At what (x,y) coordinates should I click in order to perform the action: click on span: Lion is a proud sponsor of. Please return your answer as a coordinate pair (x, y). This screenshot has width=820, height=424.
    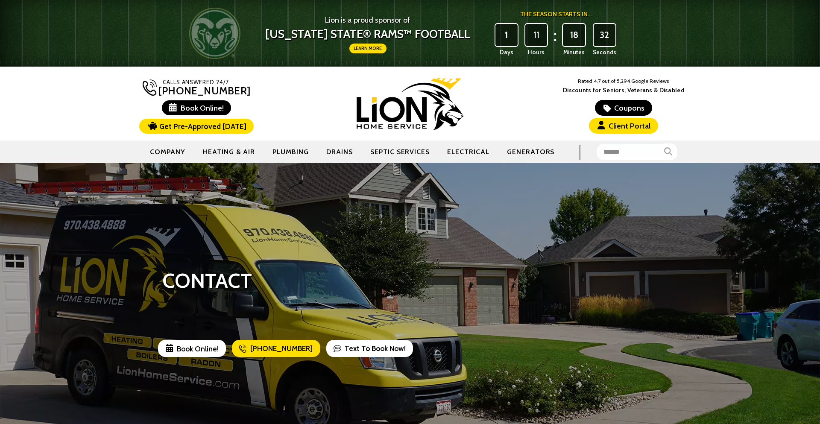
    Looking at the image, I should click on (368, 20).